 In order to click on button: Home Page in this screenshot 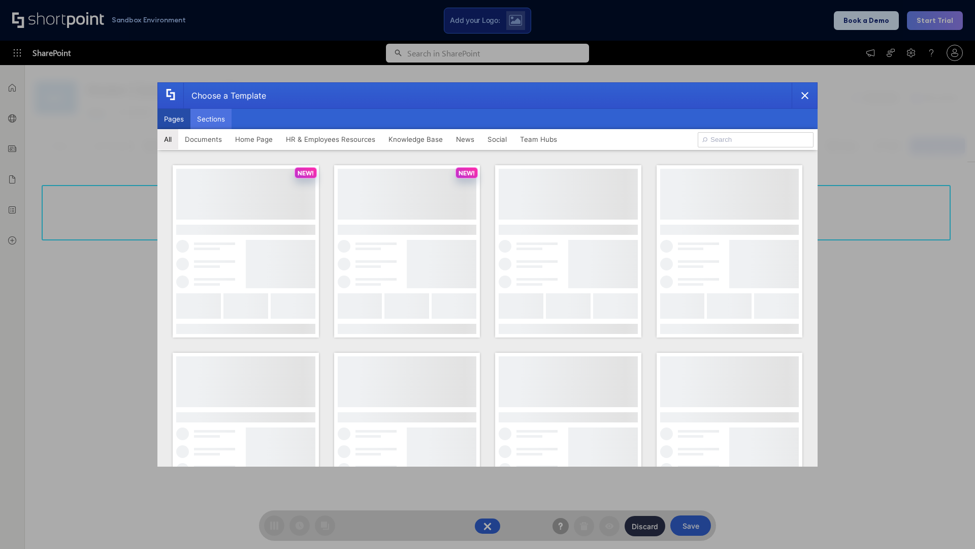, I will do `click(254, 139)`.